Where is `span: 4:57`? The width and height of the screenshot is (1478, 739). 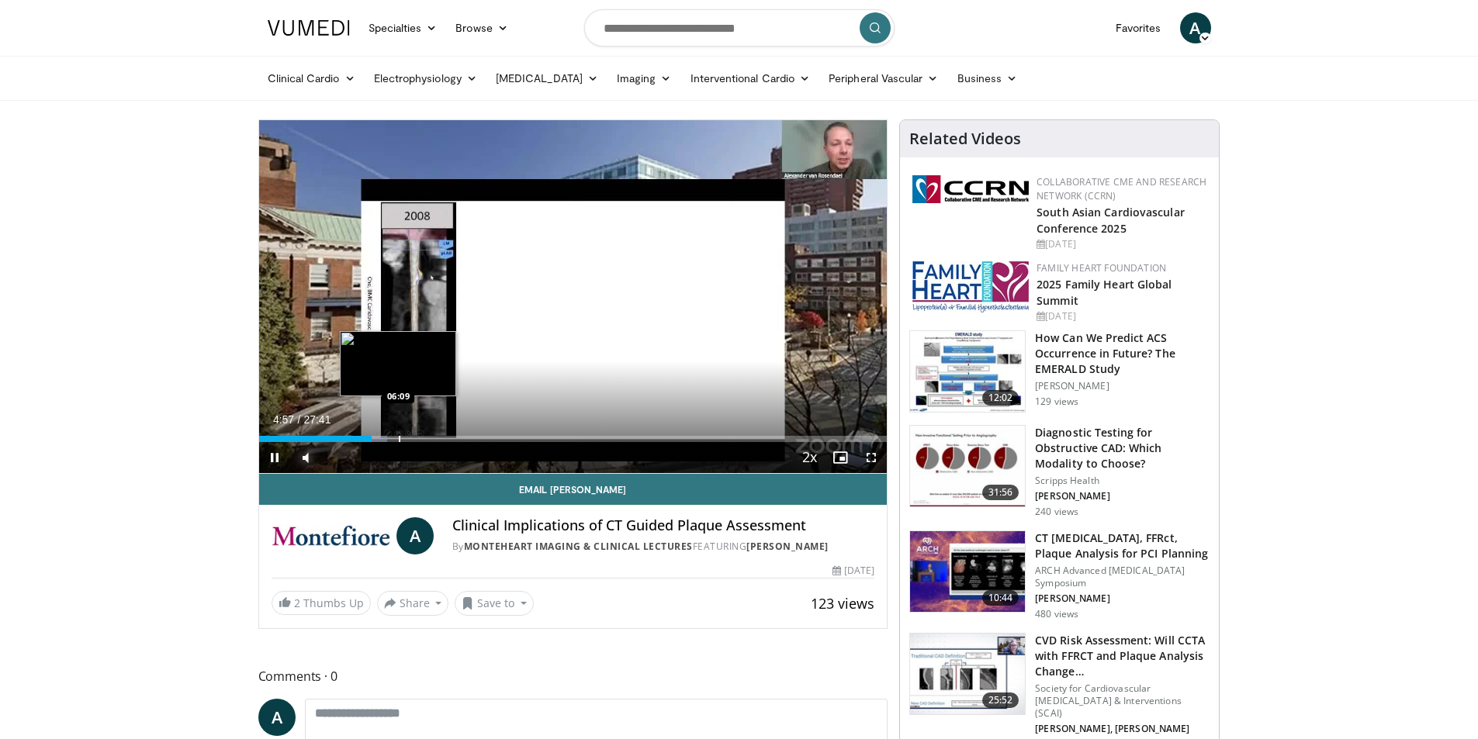 span: 4:57 is located at coordinates (283, 420).